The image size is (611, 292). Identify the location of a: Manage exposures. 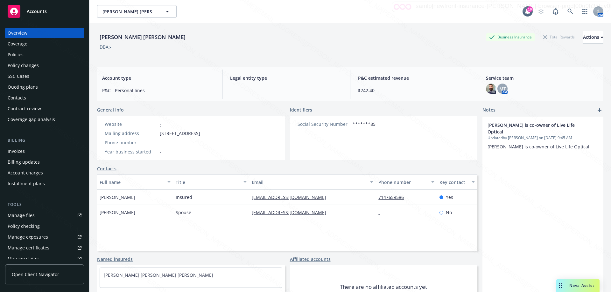
(45, 237).